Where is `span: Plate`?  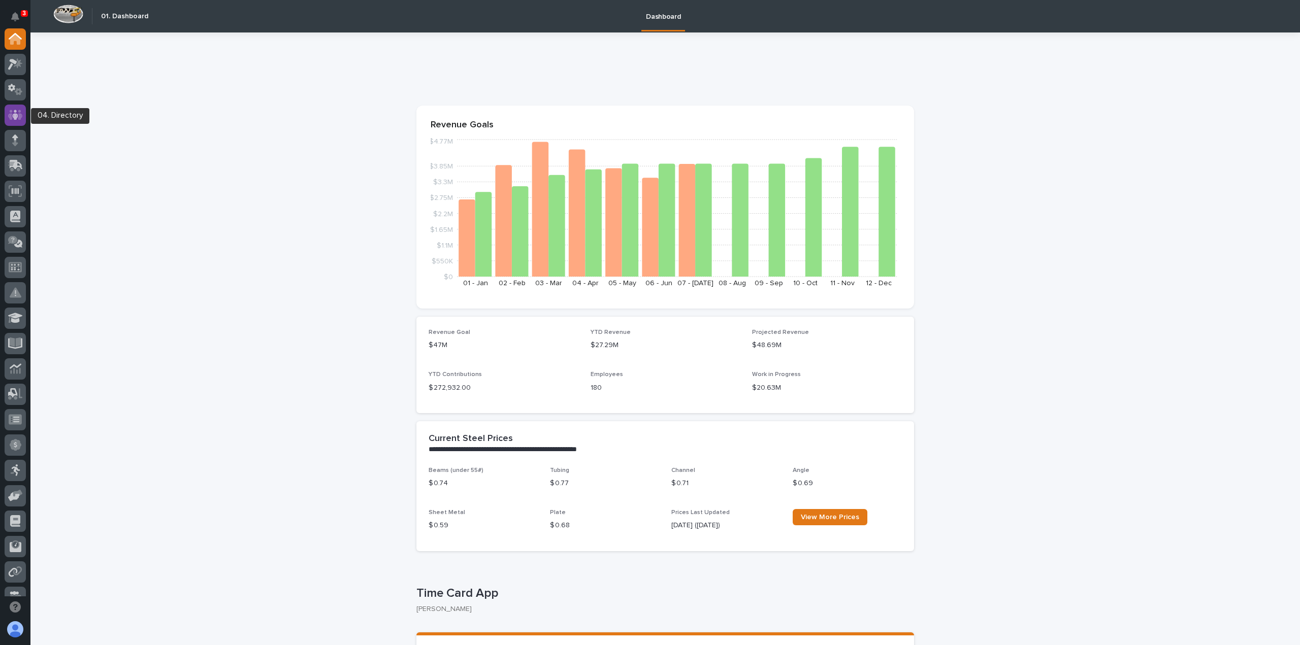 span: Plate is located at coordinates (557, 513).